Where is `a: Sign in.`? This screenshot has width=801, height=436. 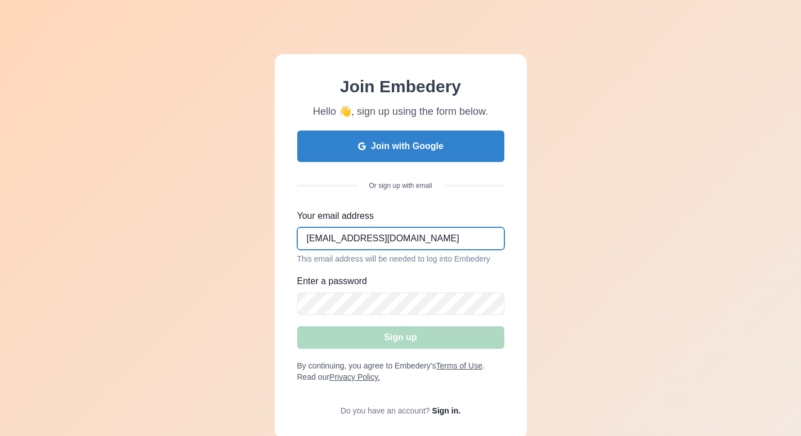 a: Sign in. is located at coordinates (447, 411).